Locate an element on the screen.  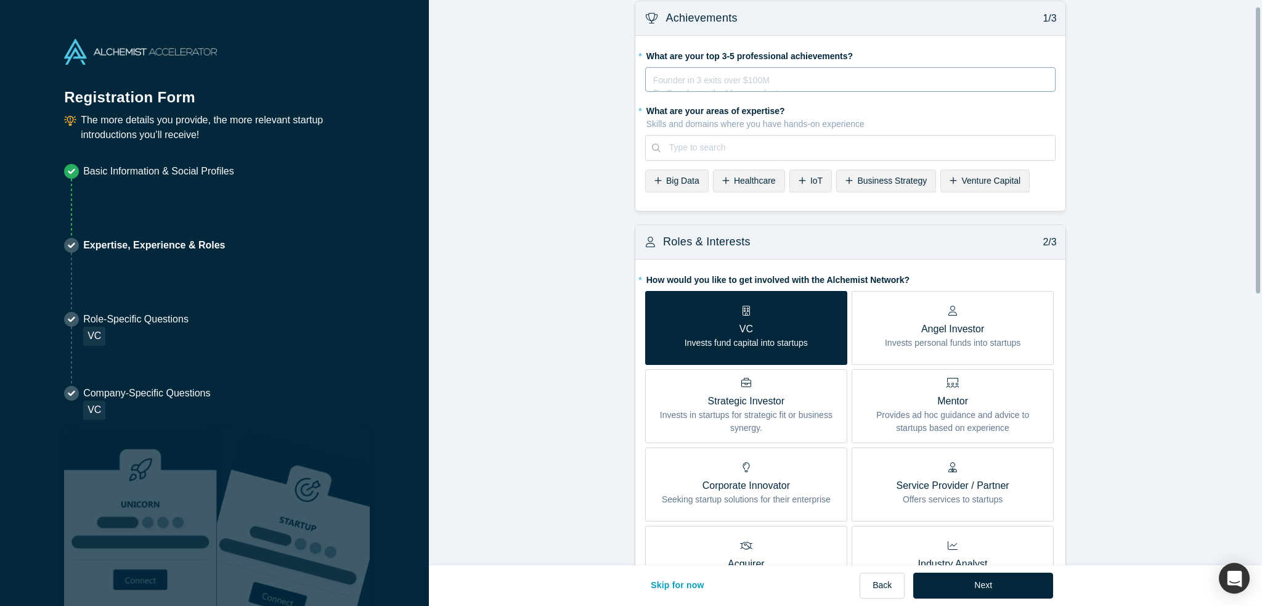
p: Mentor is located at coordinates (953, 401).